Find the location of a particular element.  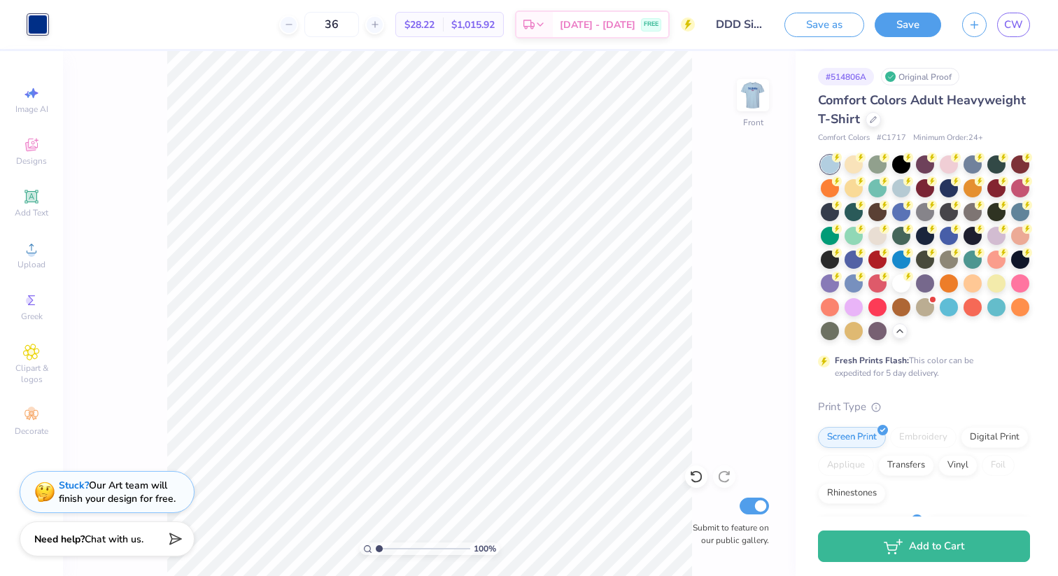

span: Decorate is located at coordinates (31, 431).